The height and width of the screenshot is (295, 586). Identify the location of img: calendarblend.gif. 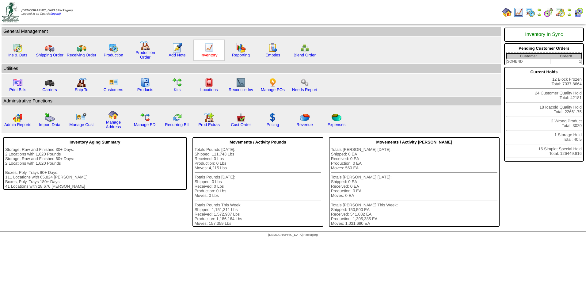
(549, 12).